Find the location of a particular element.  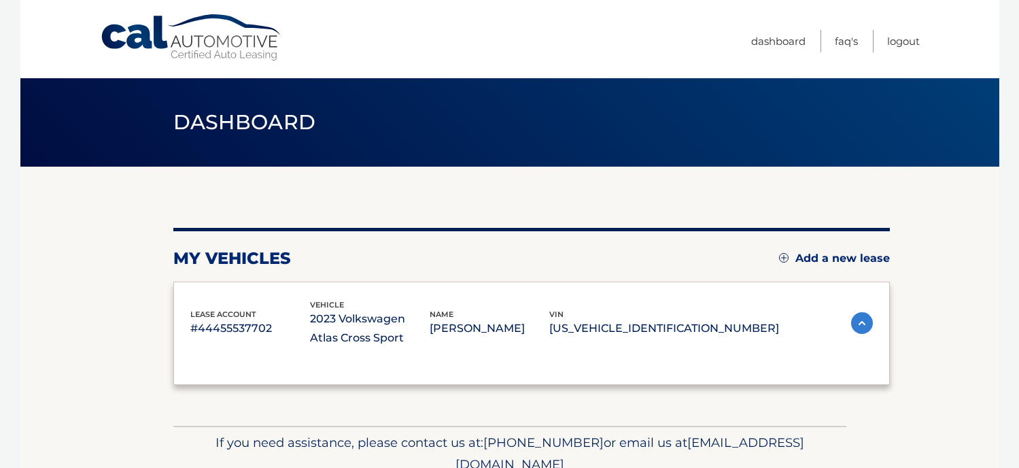

p: 2023 Volkswagen Atlas Cross Sport is located at coordinates (370, 328).